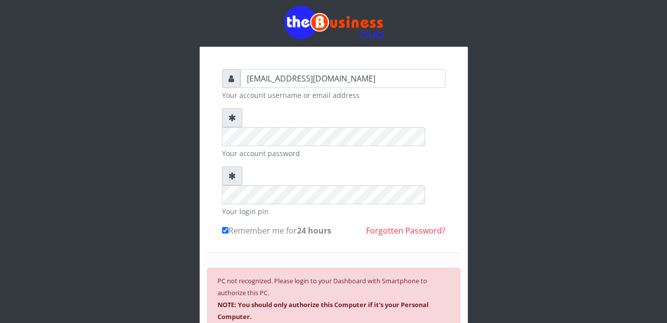 This screenshot has width=667, height=323. Describe the element at coordinates (323, 310) in the screenshot. I see `b: NOTE: You should only authorize this Computer if it's your Personal Computer.` at that location.